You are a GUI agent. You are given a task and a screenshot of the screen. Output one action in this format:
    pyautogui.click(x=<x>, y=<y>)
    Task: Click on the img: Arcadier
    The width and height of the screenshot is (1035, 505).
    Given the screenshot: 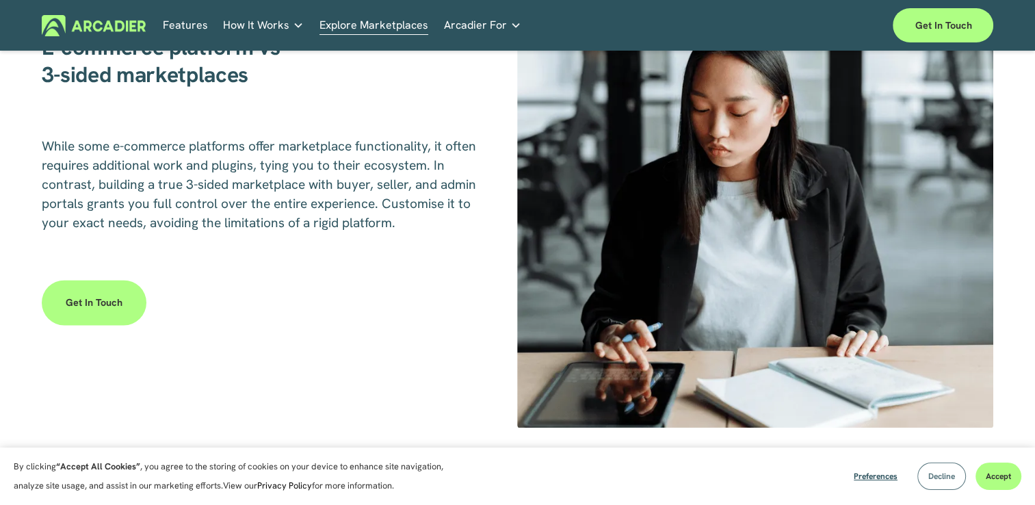 What is the action you would take?
    pyautogui.click(x=94, y=25)
    